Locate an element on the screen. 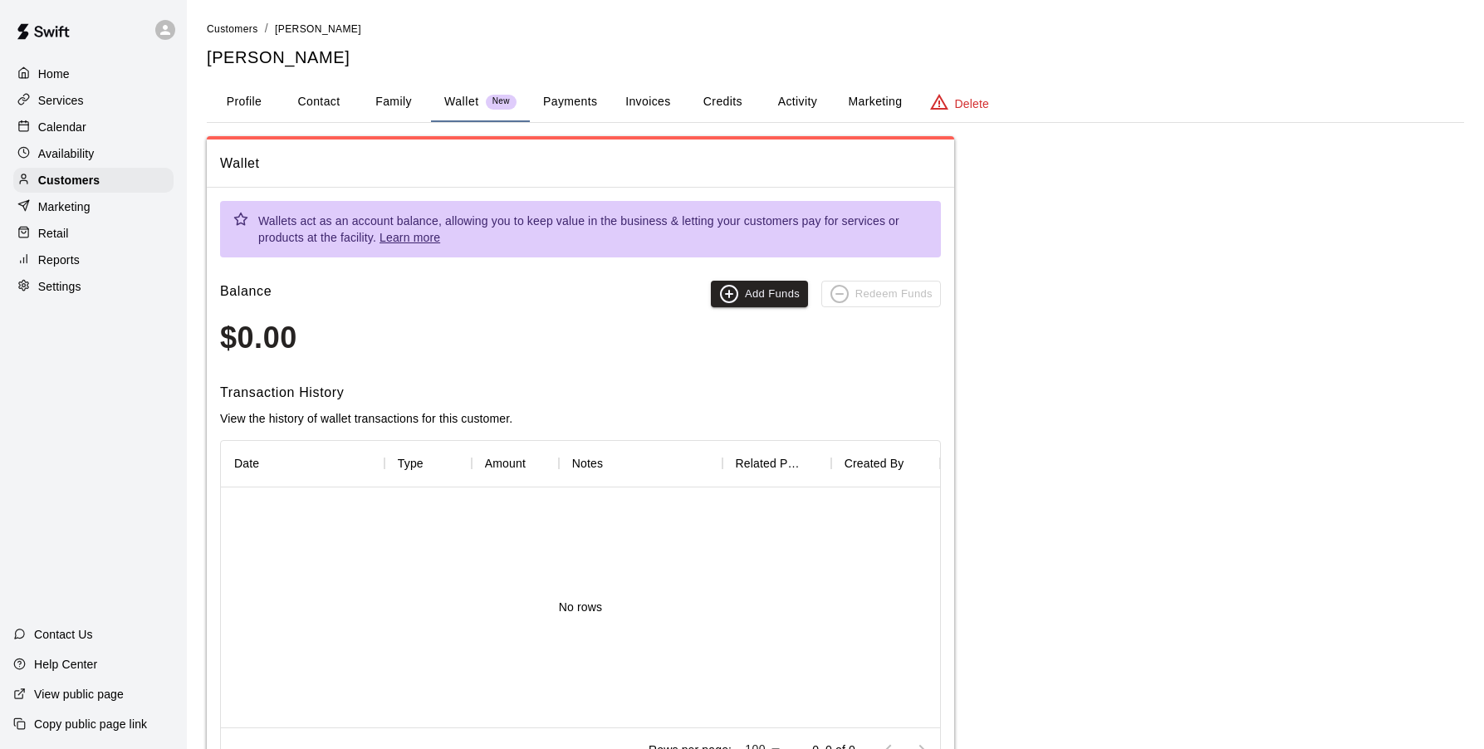 Image resolution: width=1484 pixels, height=749 pixels. a: Settings is located at coordinates (93, 287).